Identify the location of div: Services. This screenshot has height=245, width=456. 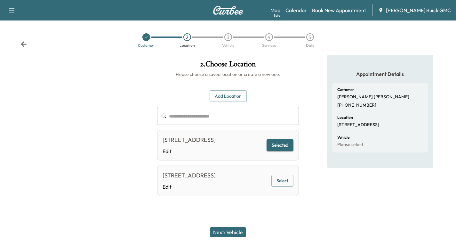
(269, 45).